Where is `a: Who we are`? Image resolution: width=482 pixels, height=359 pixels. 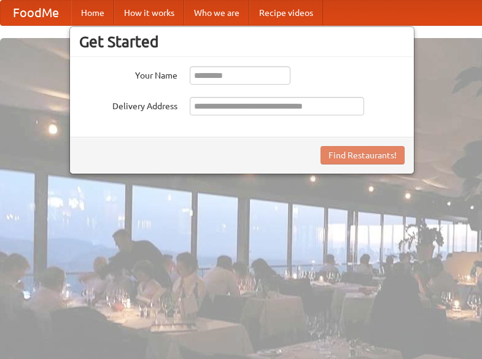
a: Who we are is located at coordinates (217, 13).